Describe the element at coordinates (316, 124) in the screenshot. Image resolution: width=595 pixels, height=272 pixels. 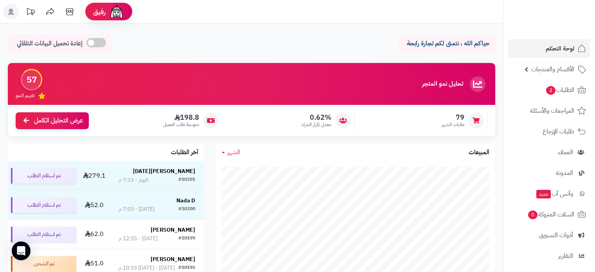
I see `span: معدل تكرار الشراء` at that location.